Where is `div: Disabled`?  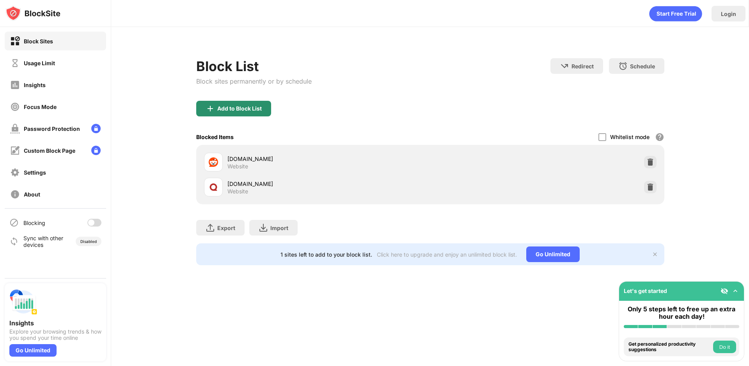 div: Disabled is located at coordinates (89, 241).